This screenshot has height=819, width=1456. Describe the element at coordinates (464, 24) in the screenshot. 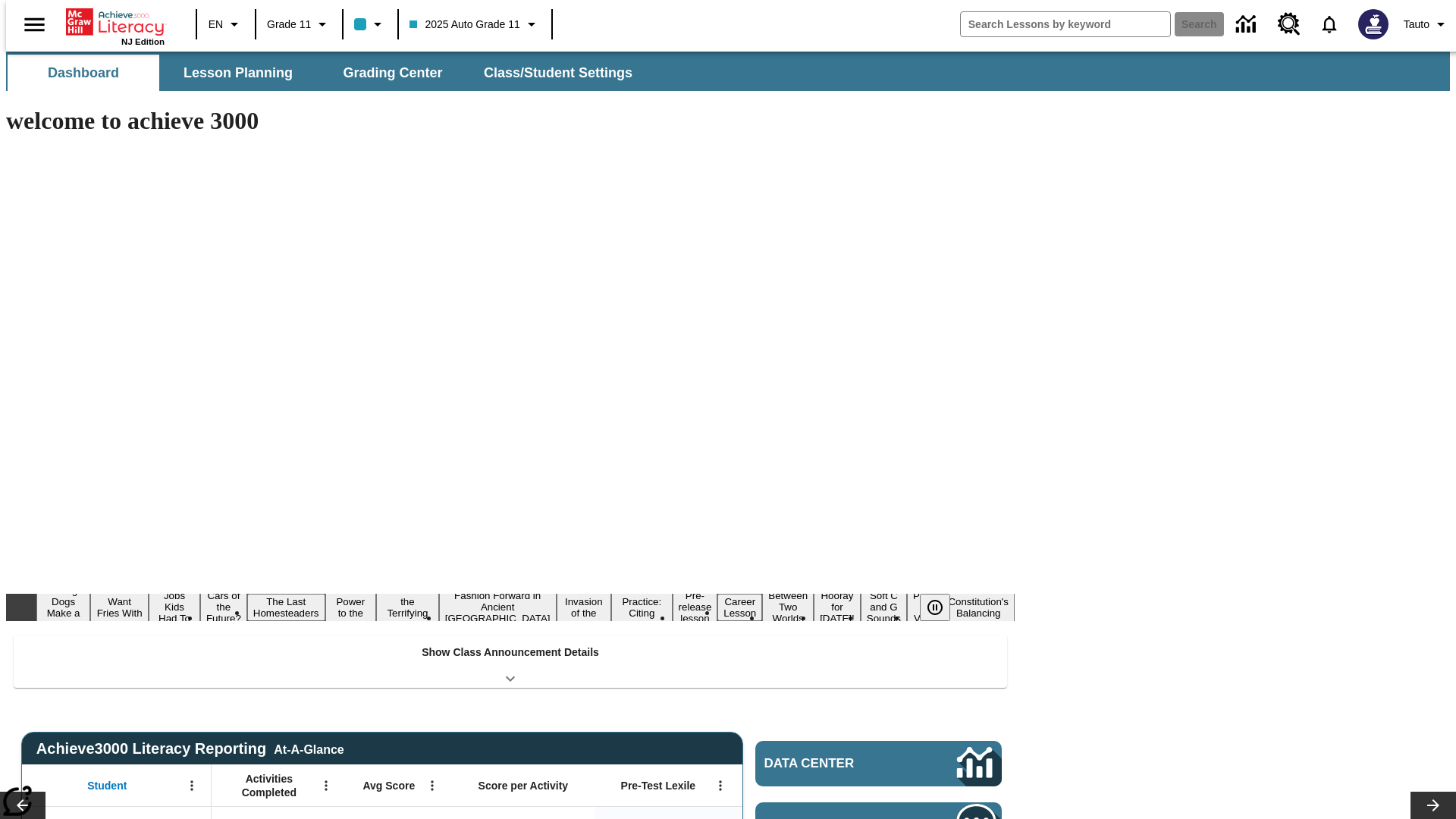

I see `span: 2025 Auto Grade 11` at that location.